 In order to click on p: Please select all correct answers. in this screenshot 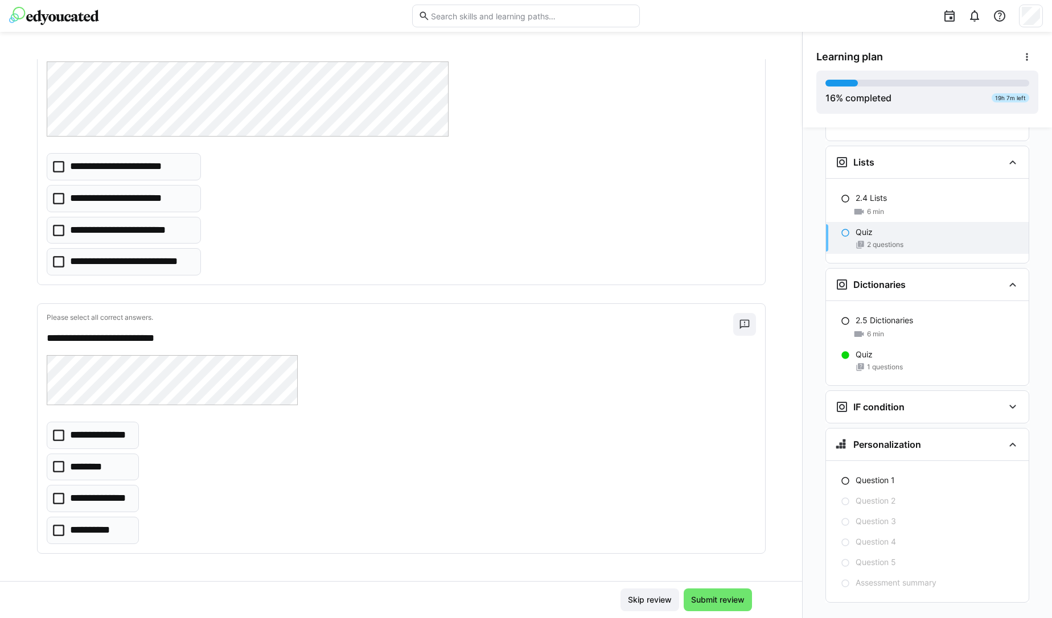, I will do `click(390, 318)`.